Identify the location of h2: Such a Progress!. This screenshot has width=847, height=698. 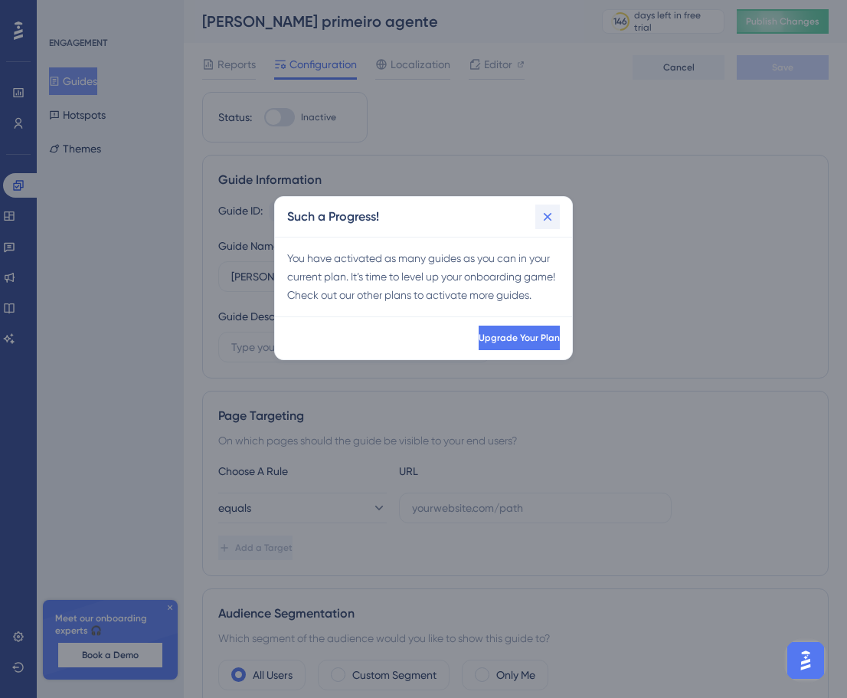
(333, 217).